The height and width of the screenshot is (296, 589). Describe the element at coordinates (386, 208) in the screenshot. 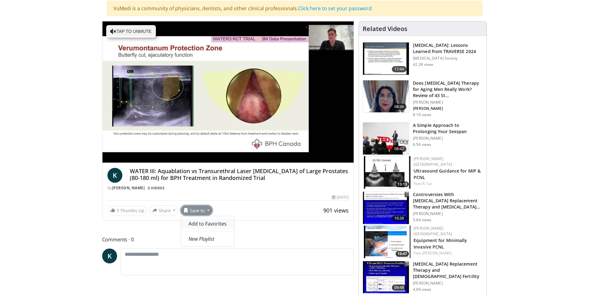

I see `img: 418933e4-fe1c-4c2e-be56-3ce3ec8efa3b.150x105_q85_crop-smart_upscale.jpg` at that location.